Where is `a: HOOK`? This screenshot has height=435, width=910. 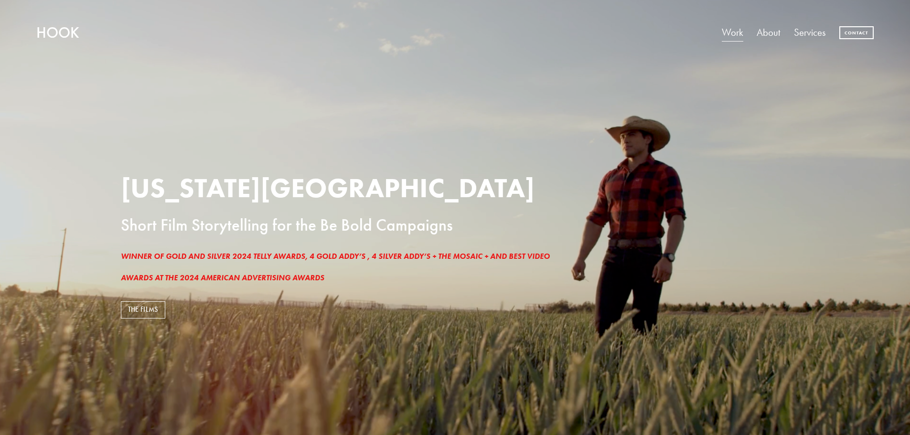 a: HOOK is located at coordinates (58, 32).